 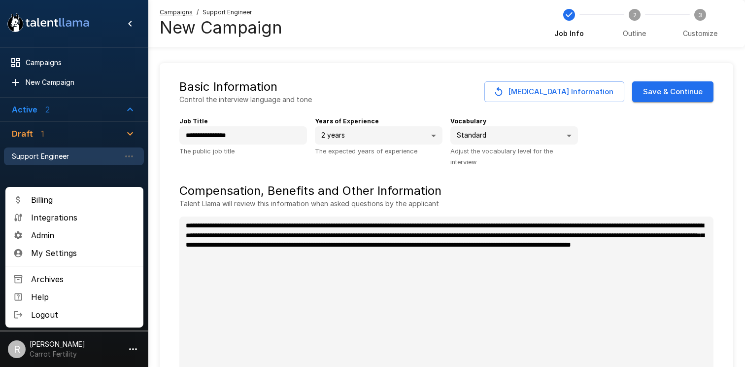 I want to click on span: Logout, so click(x=83, y=314).